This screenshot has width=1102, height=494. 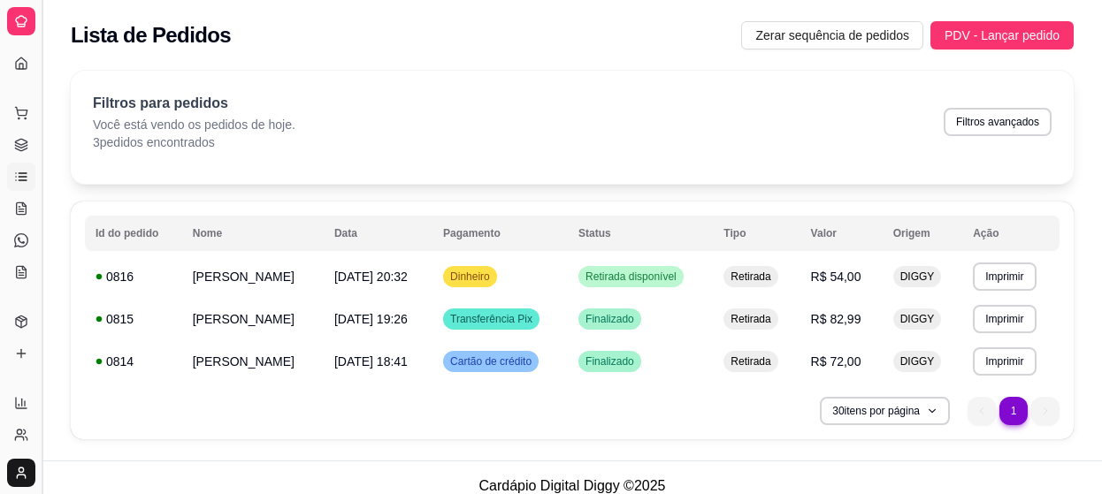 I want to click on th: Id do pedido, so click(x=134, y=234).